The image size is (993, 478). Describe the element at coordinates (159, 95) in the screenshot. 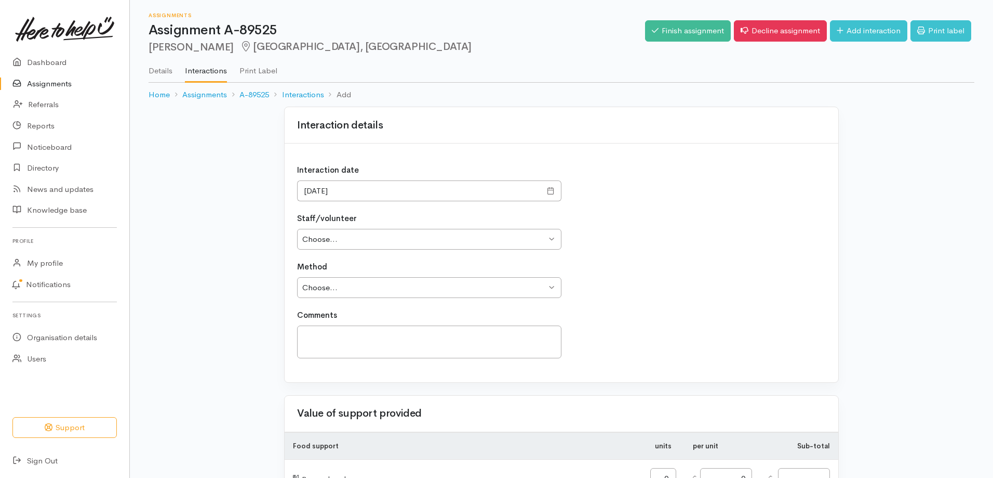

I see `a: Home` at that location.